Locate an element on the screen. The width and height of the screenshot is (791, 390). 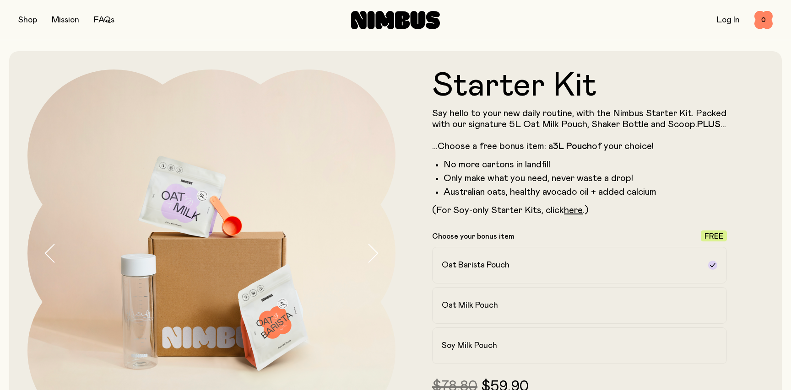
a: here is located at coordinates (573, 210).